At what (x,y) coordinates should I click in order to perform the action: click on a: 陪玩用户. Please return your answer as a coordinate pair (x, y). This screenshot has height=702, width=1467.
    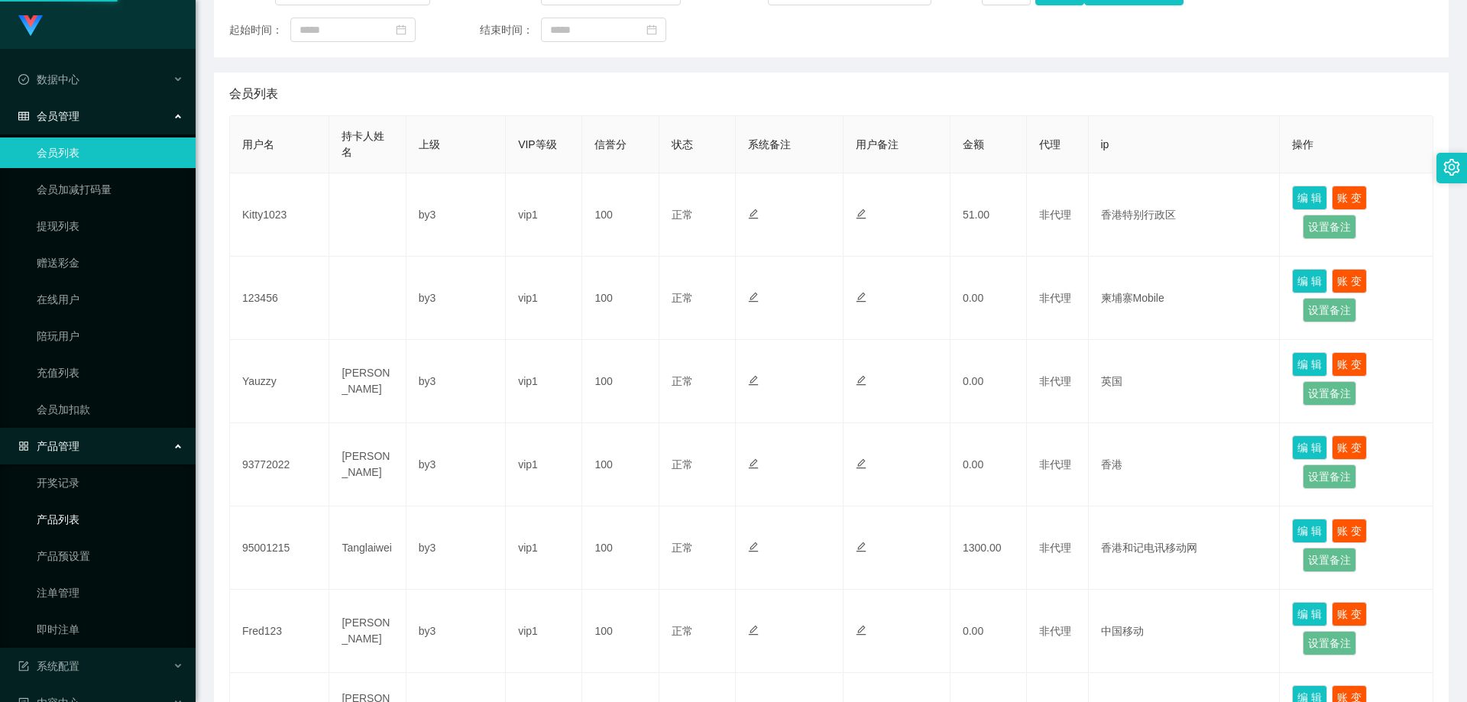
    Looking at the image, I should click on (110, 336).